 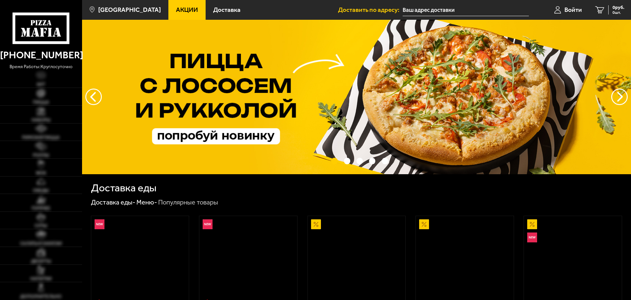 I want to click on span: 0 шт., so click(x=618, y=13).